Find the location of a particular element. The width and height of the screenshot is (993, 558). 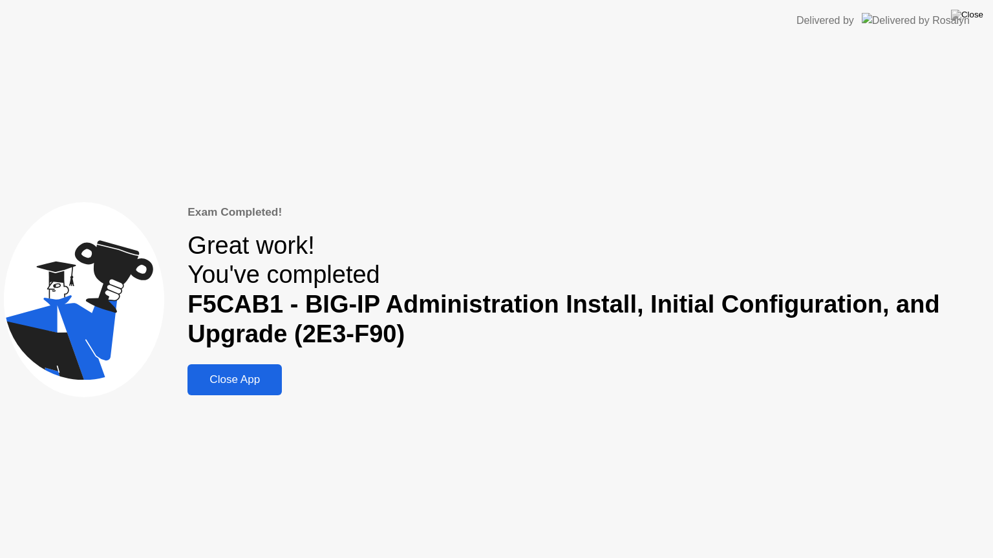

img: Delivered by Rosalyn is located at coordinates (915, 20).